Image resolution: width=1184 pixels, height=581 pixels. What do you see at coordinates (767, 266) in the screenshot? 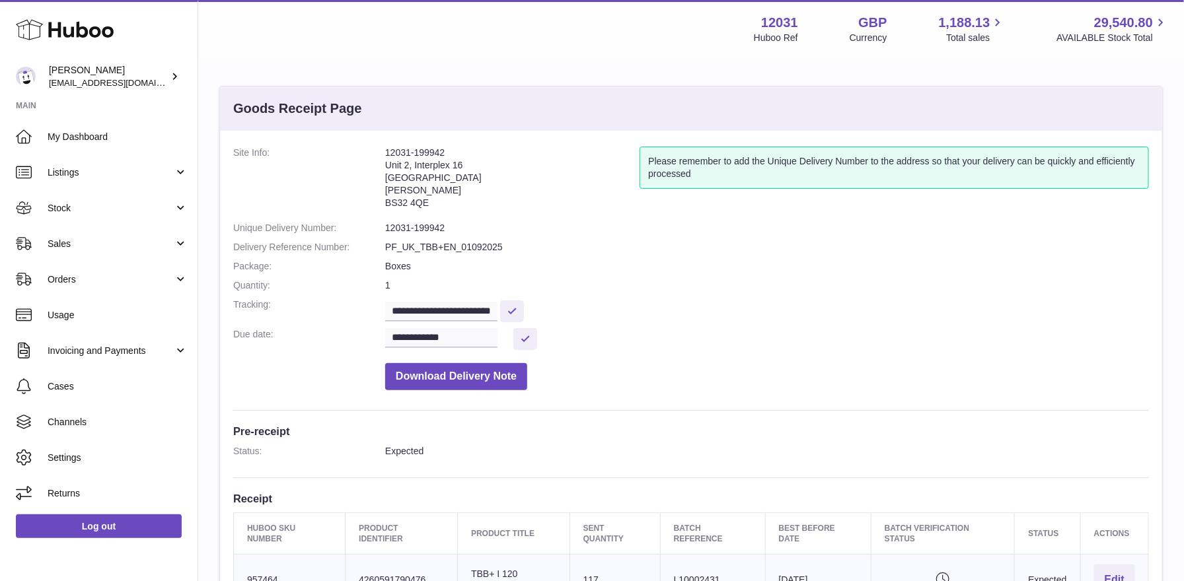
I see `dd: Boxes` at bounding box center [767, 266].